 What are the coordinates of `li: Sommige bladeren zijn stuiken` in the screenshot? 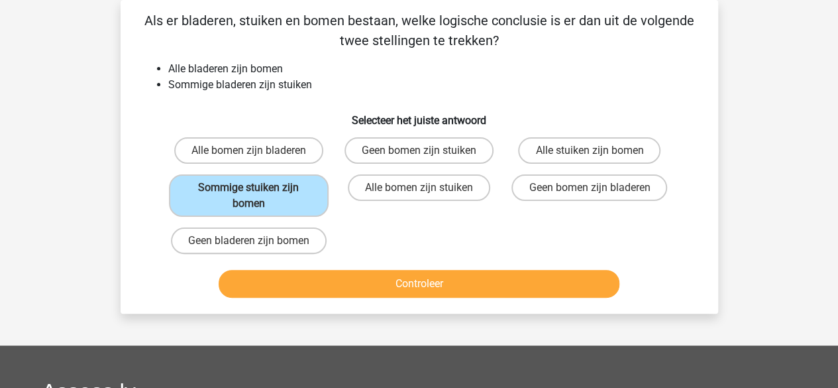 It's located at (433, 85).